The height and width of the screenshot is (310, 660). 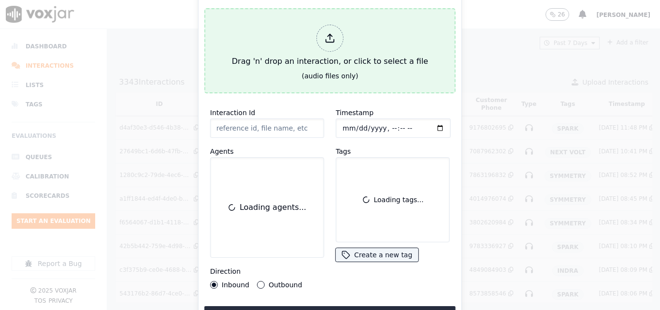 I want to click on label: Interaction Id, so click(x=232, y=113).